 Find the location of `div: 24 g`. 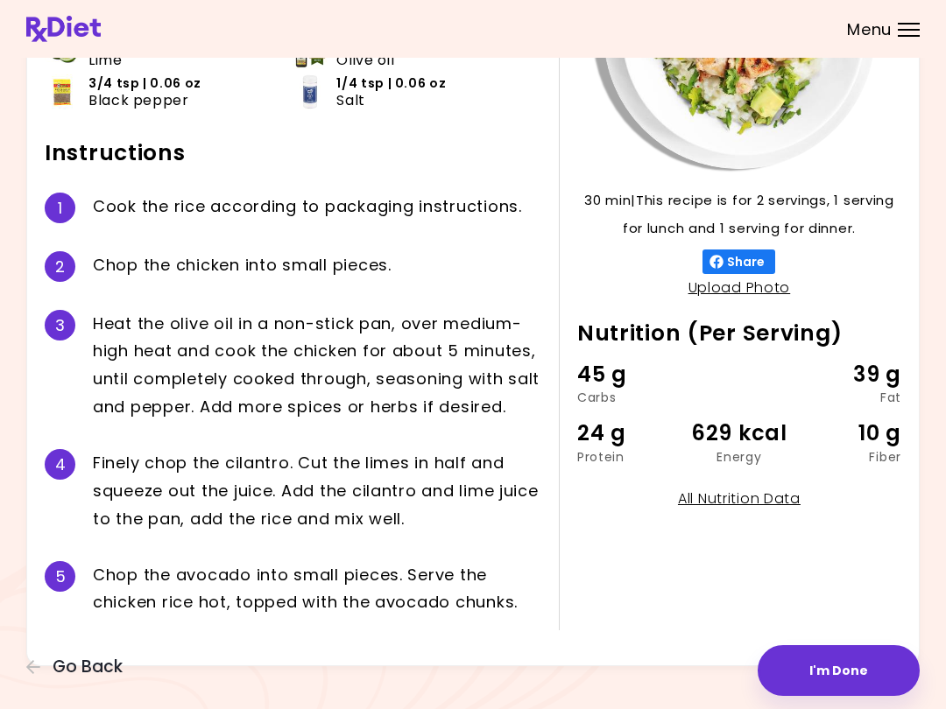

div: 24 g is located at coordinates (631, 433).